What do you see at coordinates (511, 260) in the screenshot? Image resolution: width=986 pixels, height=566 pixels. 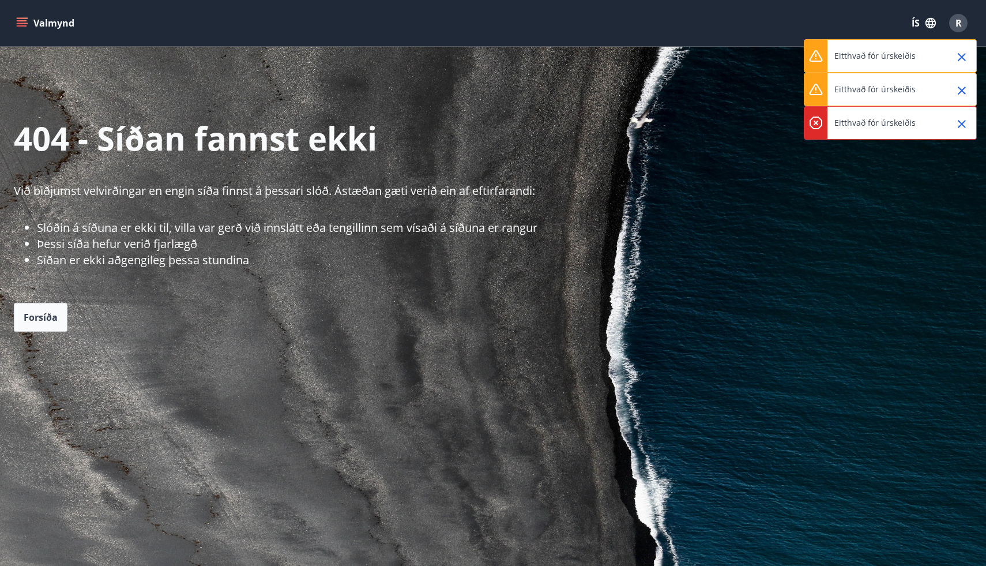 I see `li: Síðan er ekki aðgengileg þessa stundina` at bounding box center [511, 260].